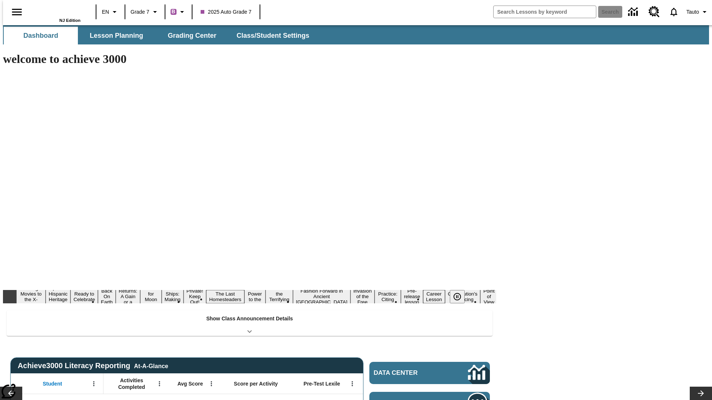 Image resolution: width=712 pixels, height=400 pixels. I want to click on span: Tauto, so click(693, 12).